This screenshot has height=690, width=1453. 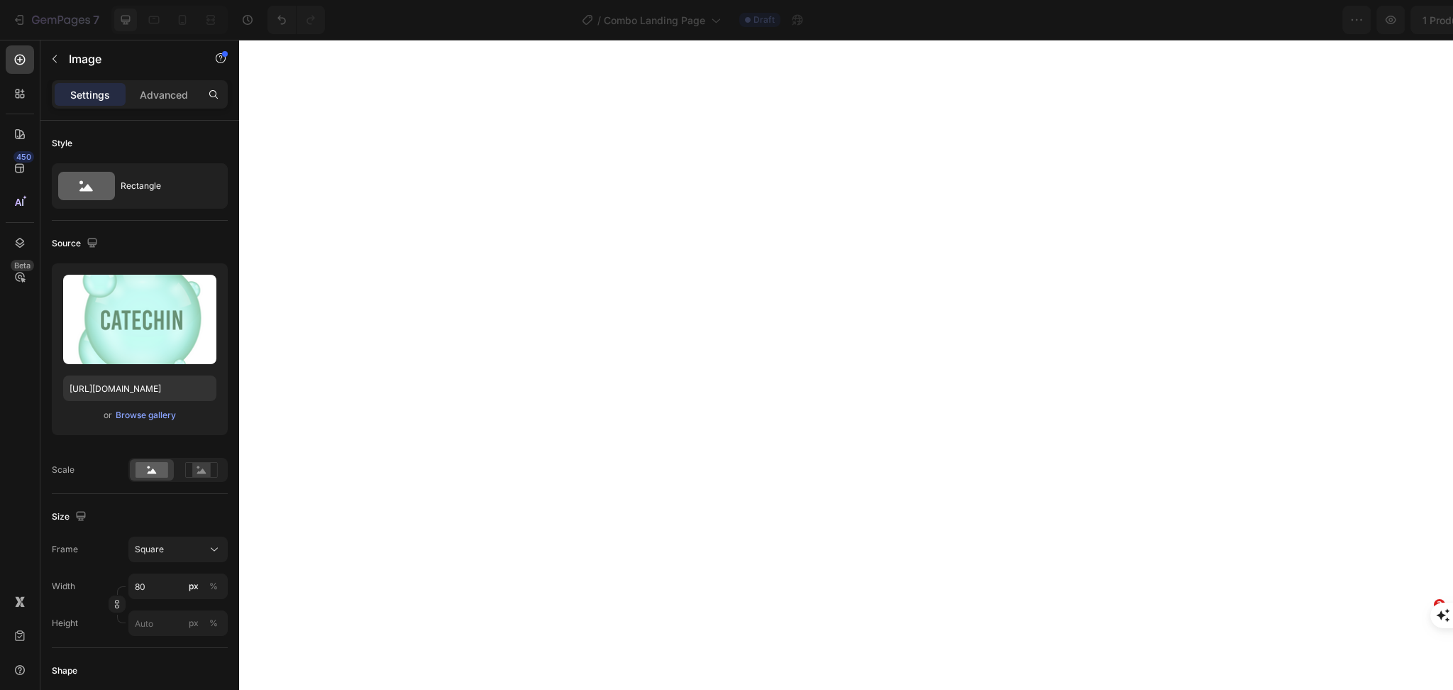 What do you see at coordinates (145, 415) in the screenshot?
I see `button: Browse gallery` at bounding box center [145, 415].